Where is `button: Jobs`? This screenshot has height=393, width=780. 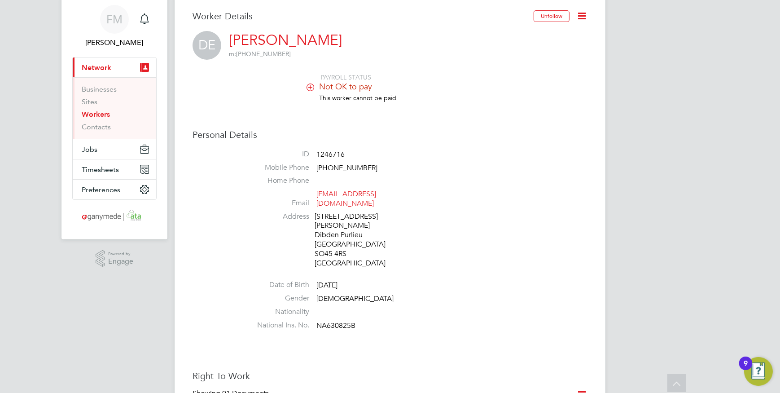
button: Jobs is located at coordinates (114, 149).